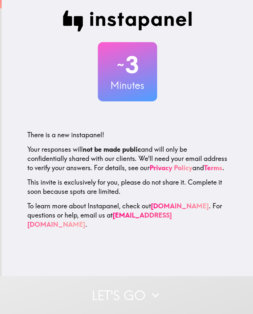 The image size is (253, 314). I want to click on p: Your responses will and will only be confidentially shared with our clients. We'll need your emai..., so click(128, 159).